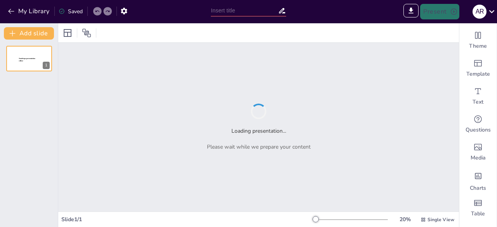  Describe the element at coordinates (411, 12) in the screenshot. I see `span: Export to PowerPoint` at that location.